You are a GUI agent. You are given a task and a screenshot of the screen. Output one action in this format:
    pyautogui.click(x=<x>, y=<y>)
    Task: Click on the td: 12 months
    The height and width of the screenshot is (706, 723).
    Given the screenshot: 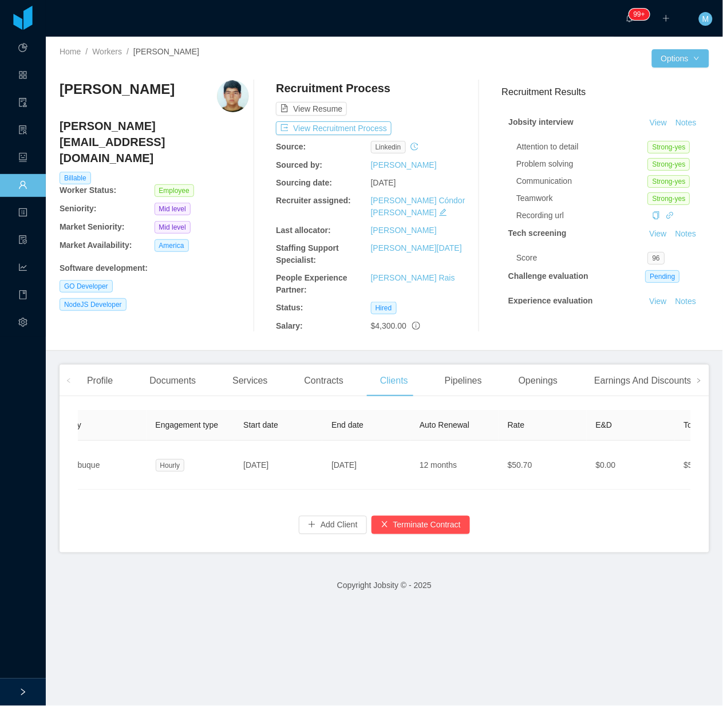 What is the action you would take?
    pyautogui.click(x=454, y=465)
    